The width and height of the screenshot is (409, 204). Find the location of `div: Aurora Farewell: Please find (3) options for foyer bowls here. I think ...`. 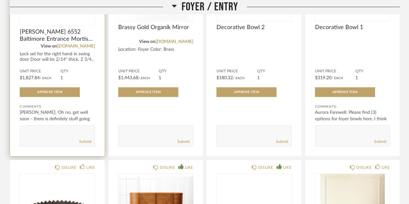

div: Aurora Farewell: Please find (3) options for foyer bowls here. I think ... is located at coordinates (353, 119).